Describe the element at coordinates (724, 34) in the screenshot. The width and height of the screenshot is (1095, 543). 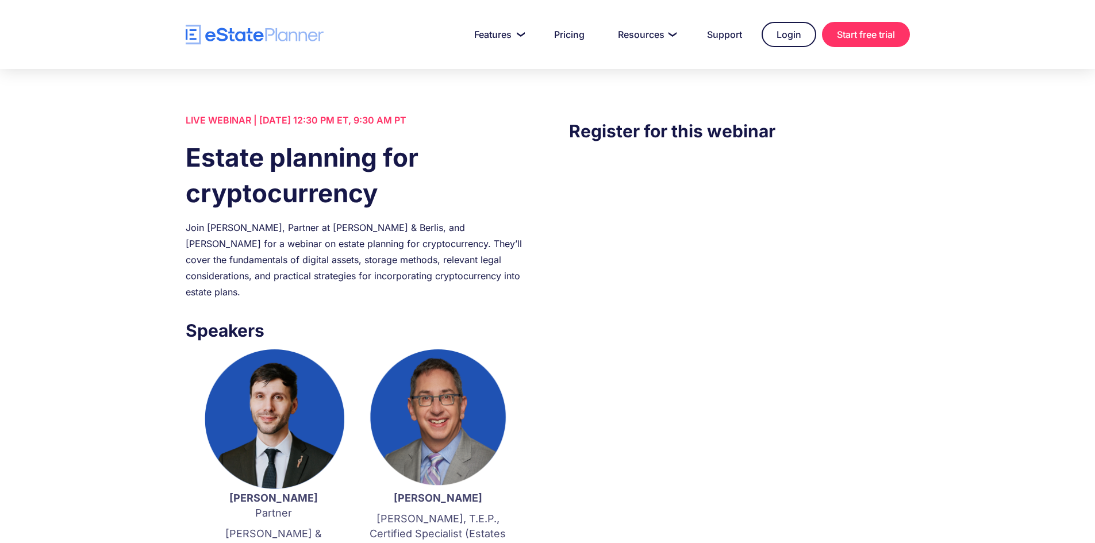
I see `a: Support` at that location.